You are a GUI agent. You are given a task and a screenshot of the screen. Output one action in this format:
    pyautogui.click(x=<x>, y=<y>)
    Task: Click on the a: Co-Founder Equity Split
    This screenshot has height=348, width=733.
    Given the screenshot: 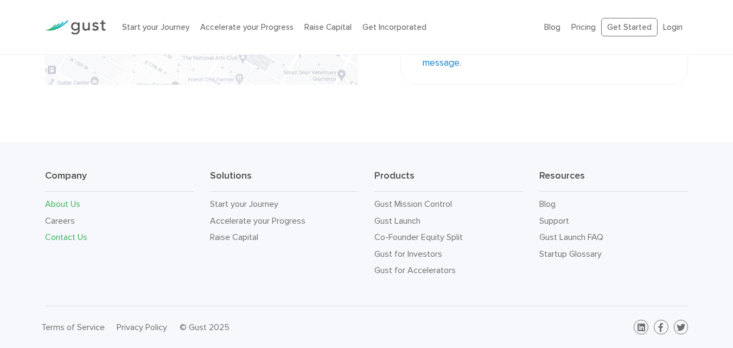 What is the action you would take?
    pyautogui.click(x=418, y=237)
    